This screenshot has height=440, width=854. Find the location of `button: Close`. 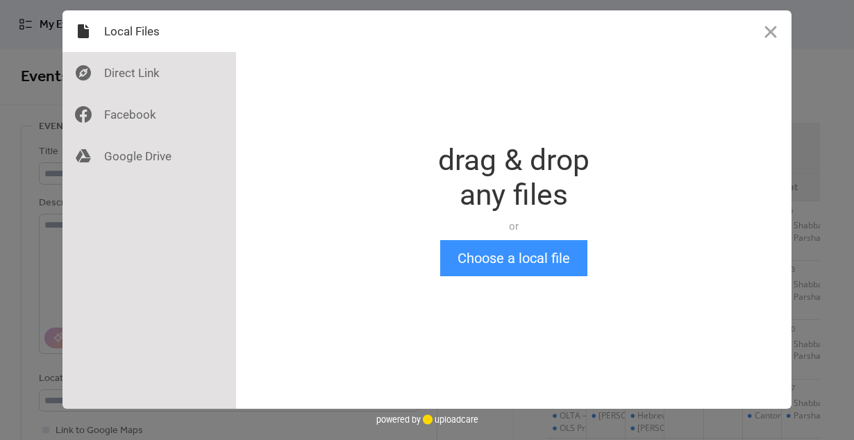

button: Close is located at coordinates (771, 31).